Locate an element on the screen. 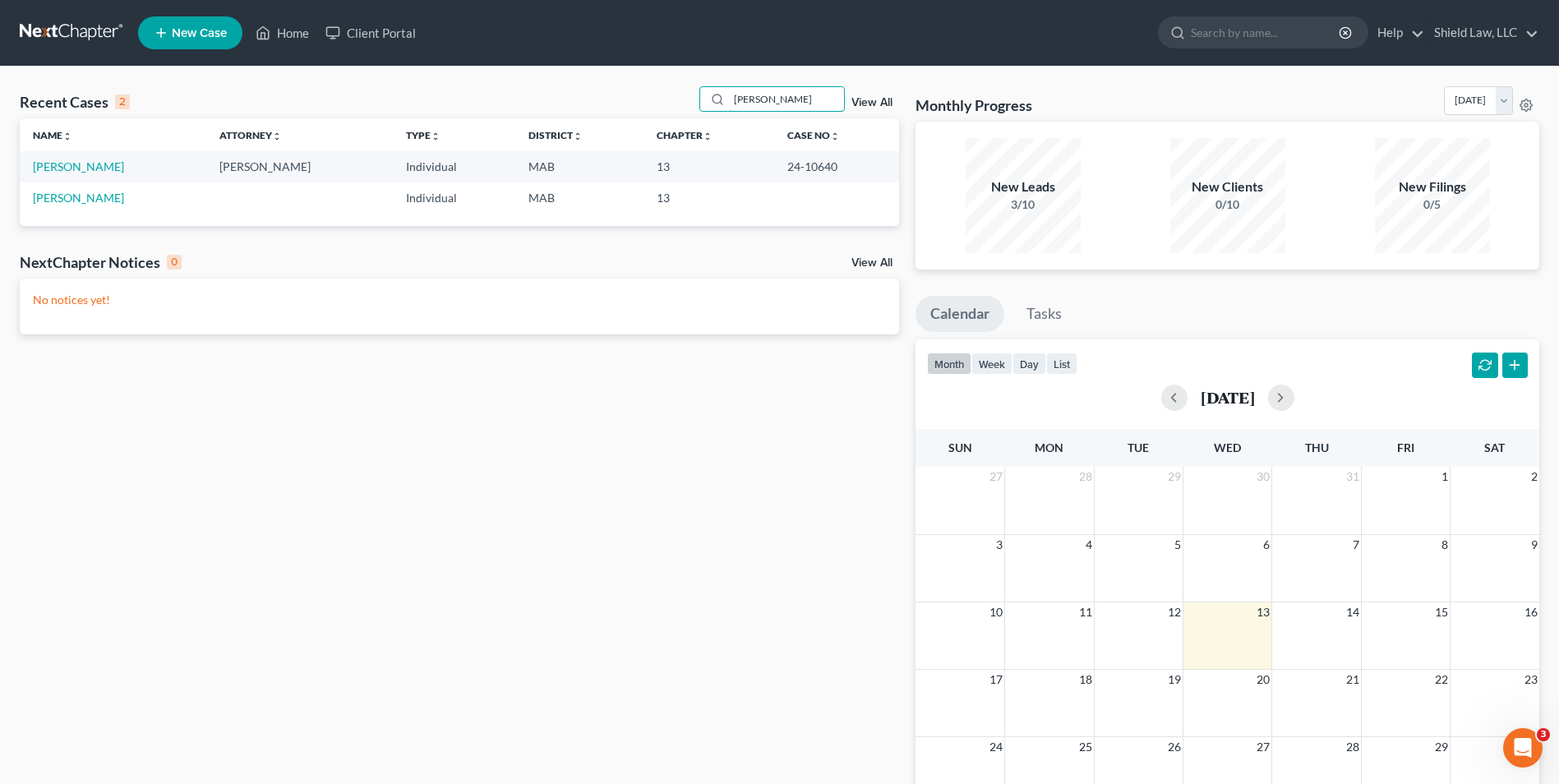 This screenshot has height=784, width=1559. button: month is located at coordinates (949, 363).